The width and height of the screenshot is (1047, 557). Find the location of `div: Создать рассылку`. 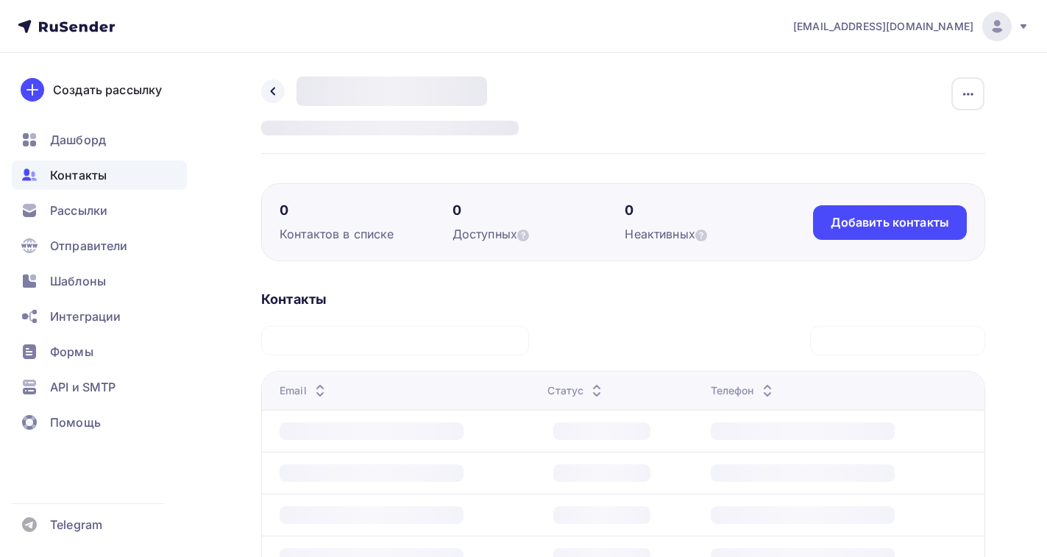

div: Создать рассылку is located at coordinates (107, 90).